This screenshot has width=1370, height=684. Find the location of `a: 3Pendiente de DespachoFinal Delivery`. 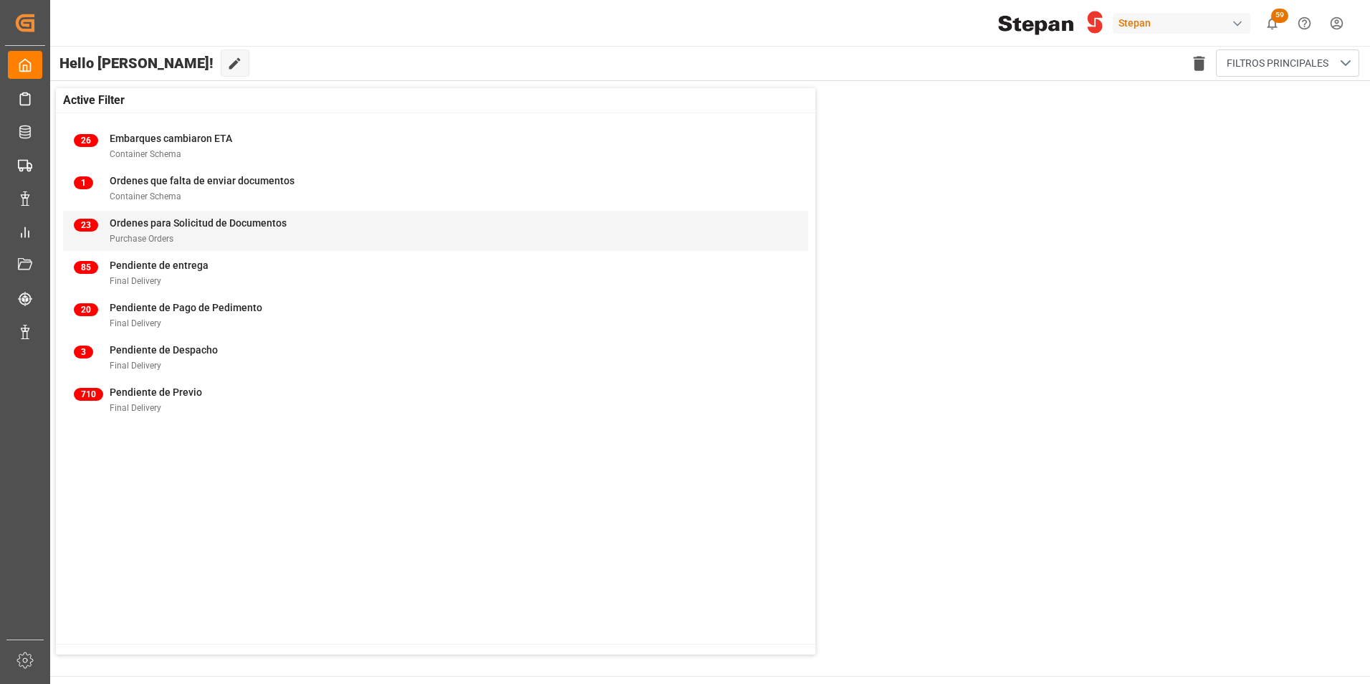

a: 3Pendiente de DespachoFinal Delivery is located at coordinates (436, 358).